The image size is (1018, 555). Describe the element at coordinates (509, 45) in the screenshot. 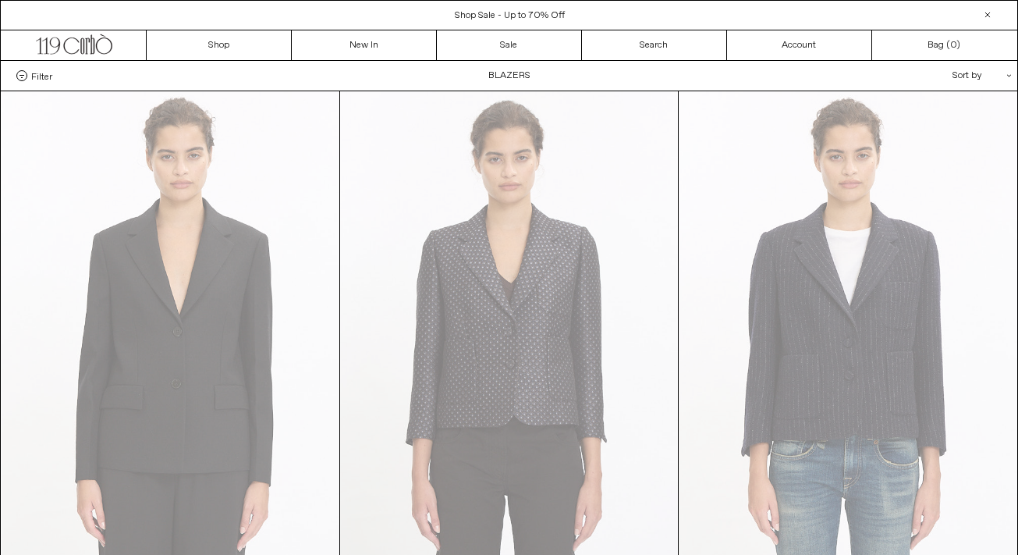

I see `a: Sale` at that location.